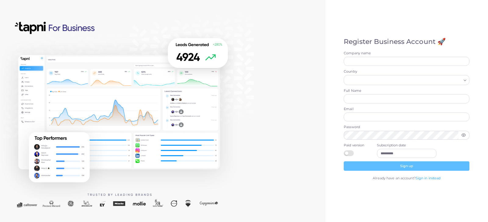 Image resolution: width=488 pixels, height=222 pixels. Describe the element at coordinates (404, 80) in the screenshot. I see `input: Search for option` at that location.